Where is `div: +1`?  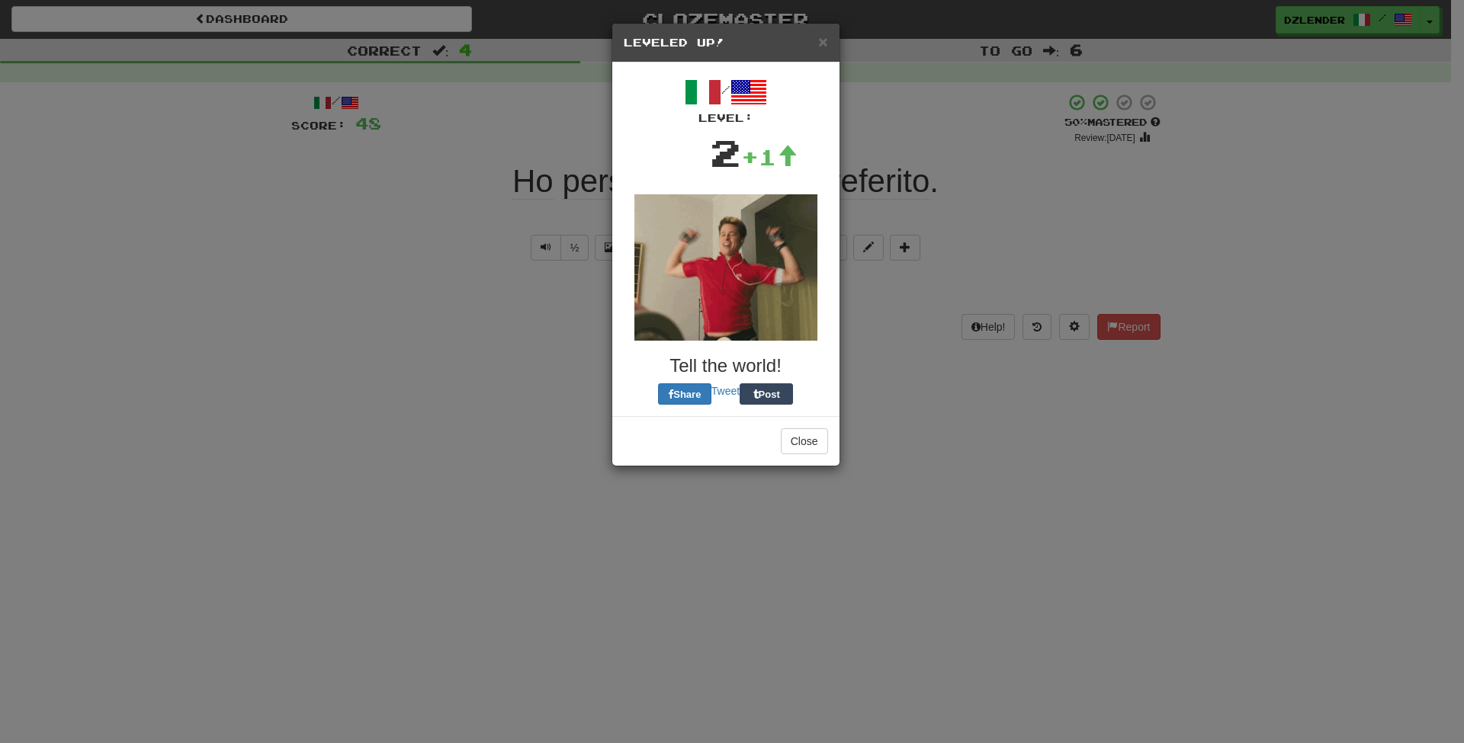
div: +1 is located at coordinates (769, 157).